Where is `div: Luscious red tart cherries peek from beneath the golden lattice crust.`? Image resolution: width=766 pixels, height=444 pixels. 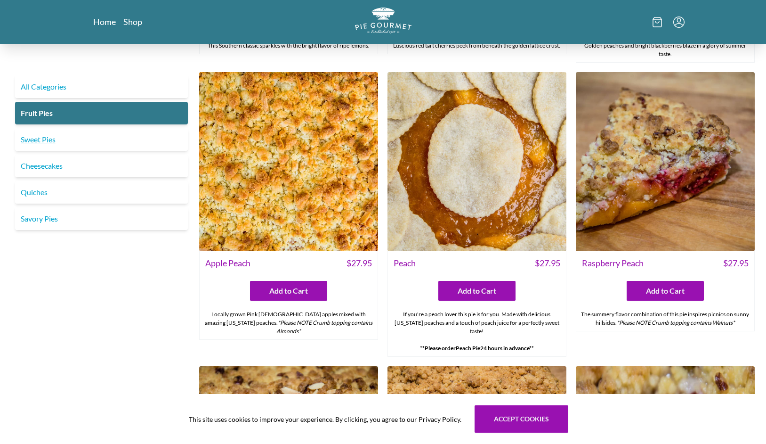
div: Luscious red tart cherries peek from beneath the golden lattice crust. is located at coordinates (477, 46).